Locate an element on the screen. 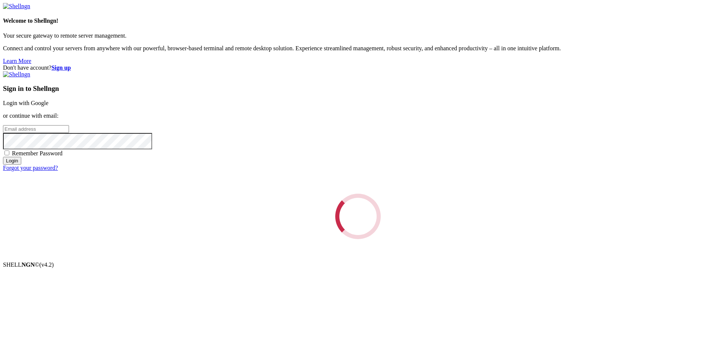 Image resolution: width=716 pixels, height=352 pixels. h3: Sign in to Shellngn is located at coordinates (358, 89).